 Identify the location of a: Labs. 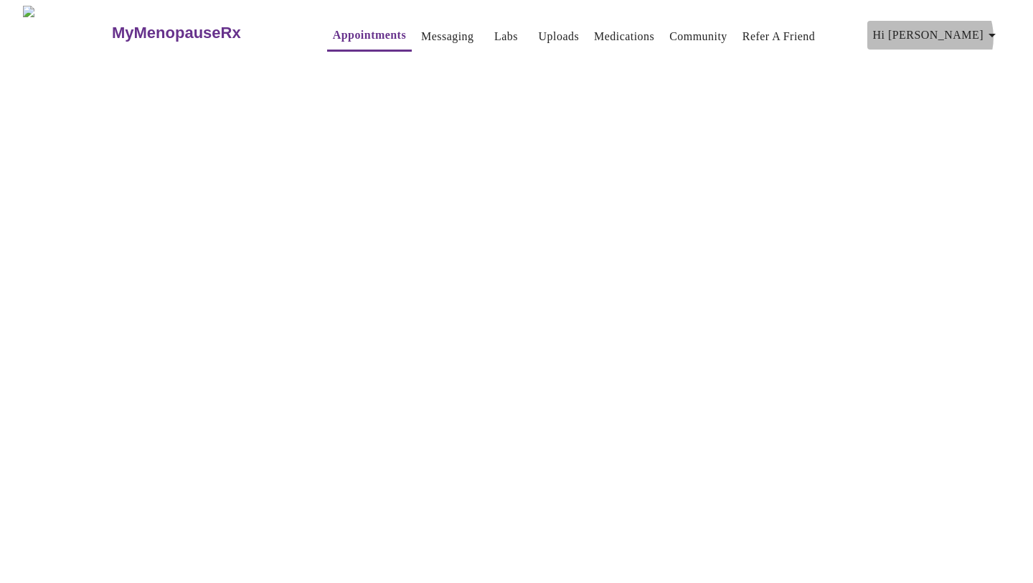
(506, 37).